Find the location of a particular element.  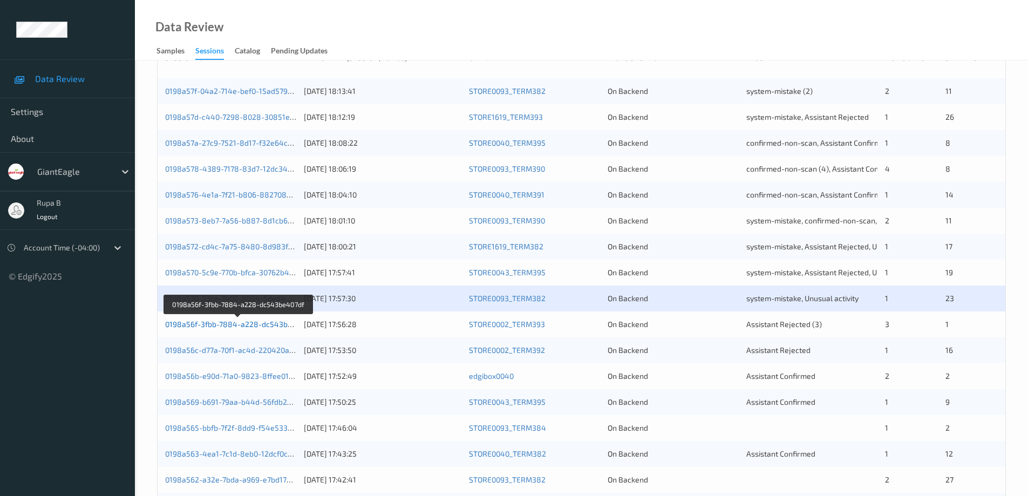

a: STORE0043_TERM395 is located at coordinates (507, 272).